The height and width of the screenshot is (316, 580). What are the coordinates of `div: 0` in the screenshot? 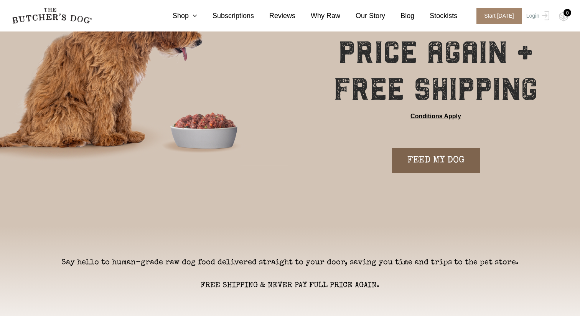 It's located at (567, 13).